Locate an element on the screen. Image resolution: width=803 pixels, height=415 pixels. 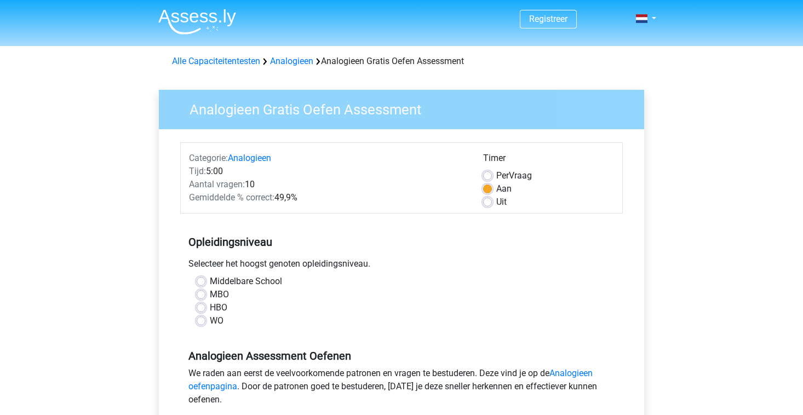
label: MBO is located at coordinates (219, 295).